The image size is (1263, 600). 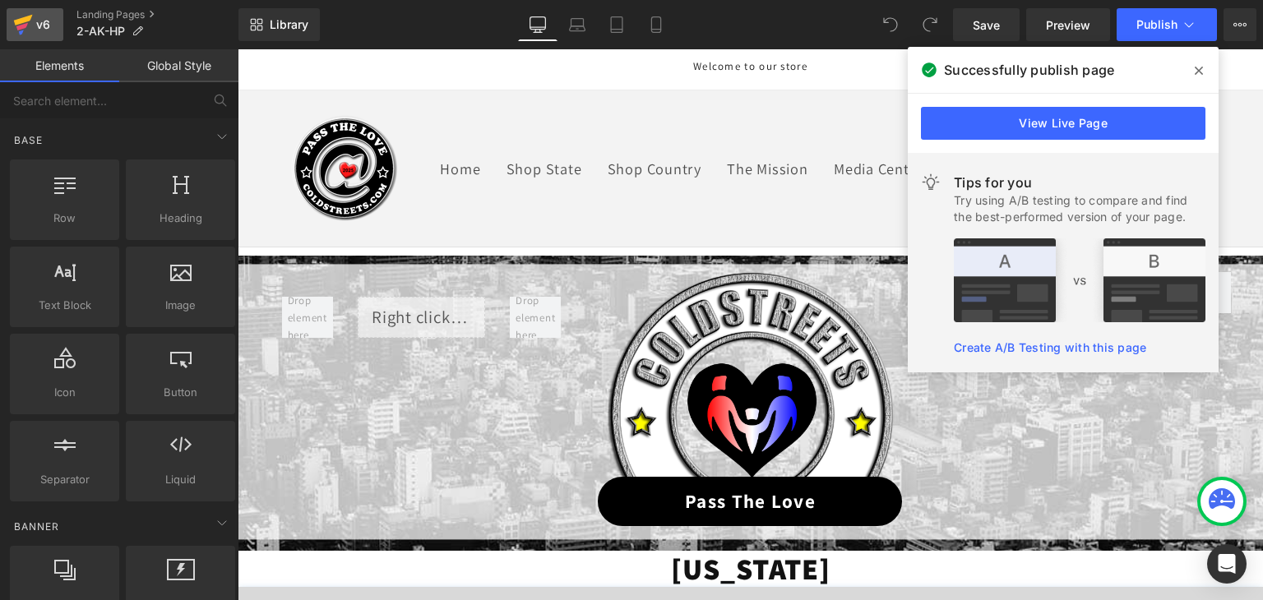 I want to click on a: Global Style, so click(x=178, y=66).